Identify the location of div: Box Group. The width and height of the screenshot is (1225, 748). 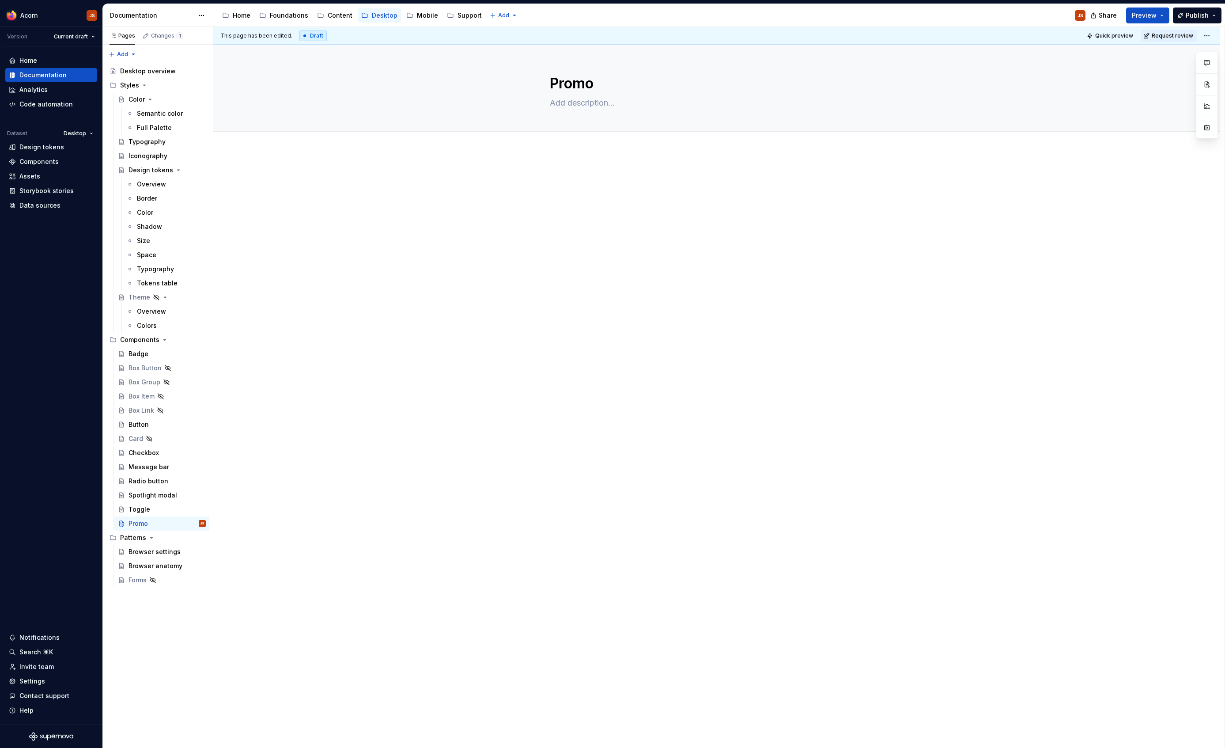
(144, 382).